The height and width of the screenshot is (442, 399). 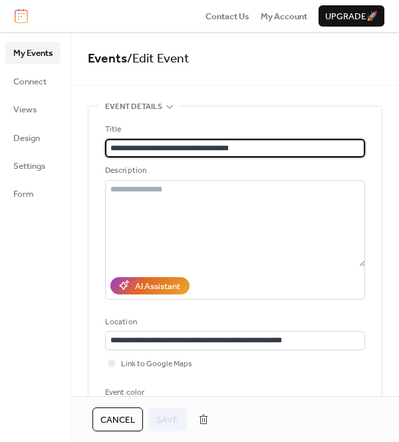 What do you see at coordinates (33, 81) in the screenshot?
I see `a: Connect` at bounding box center [33, 81].